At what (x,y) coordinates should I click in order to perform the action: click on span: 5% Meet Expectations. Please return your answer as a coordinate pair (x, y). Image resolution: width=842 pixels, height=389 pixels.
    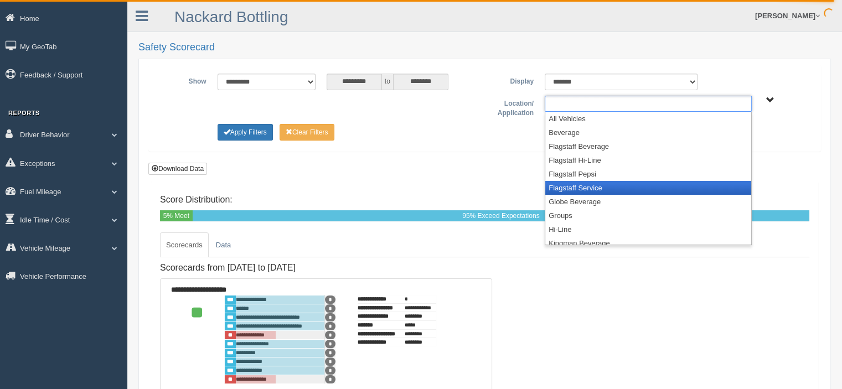
    Looking at the image, I should click on (179, 222).